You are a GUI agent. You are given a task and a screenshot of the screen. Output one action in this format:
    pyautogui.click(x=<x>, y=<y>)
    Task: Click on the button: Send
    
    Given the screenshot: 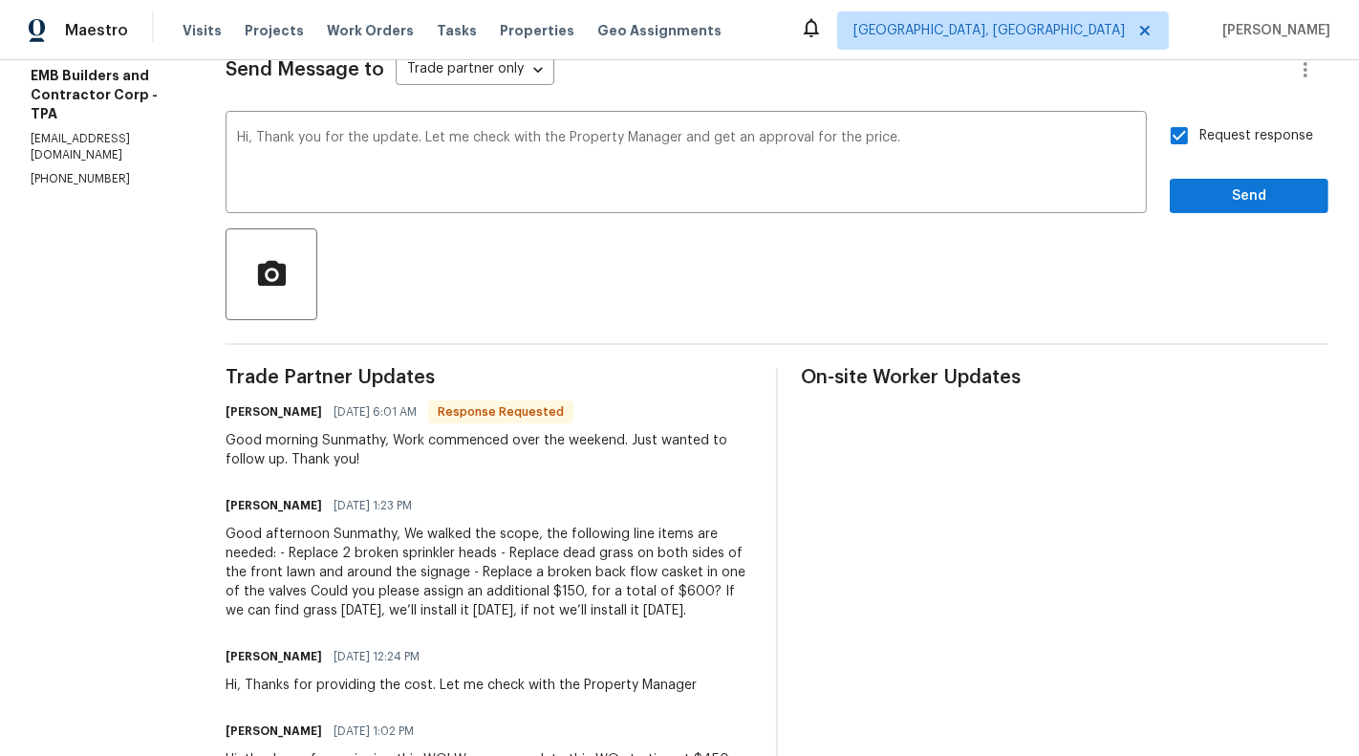 What is the action you would take?
    pyautogui.click(x=1249, y=196)
    